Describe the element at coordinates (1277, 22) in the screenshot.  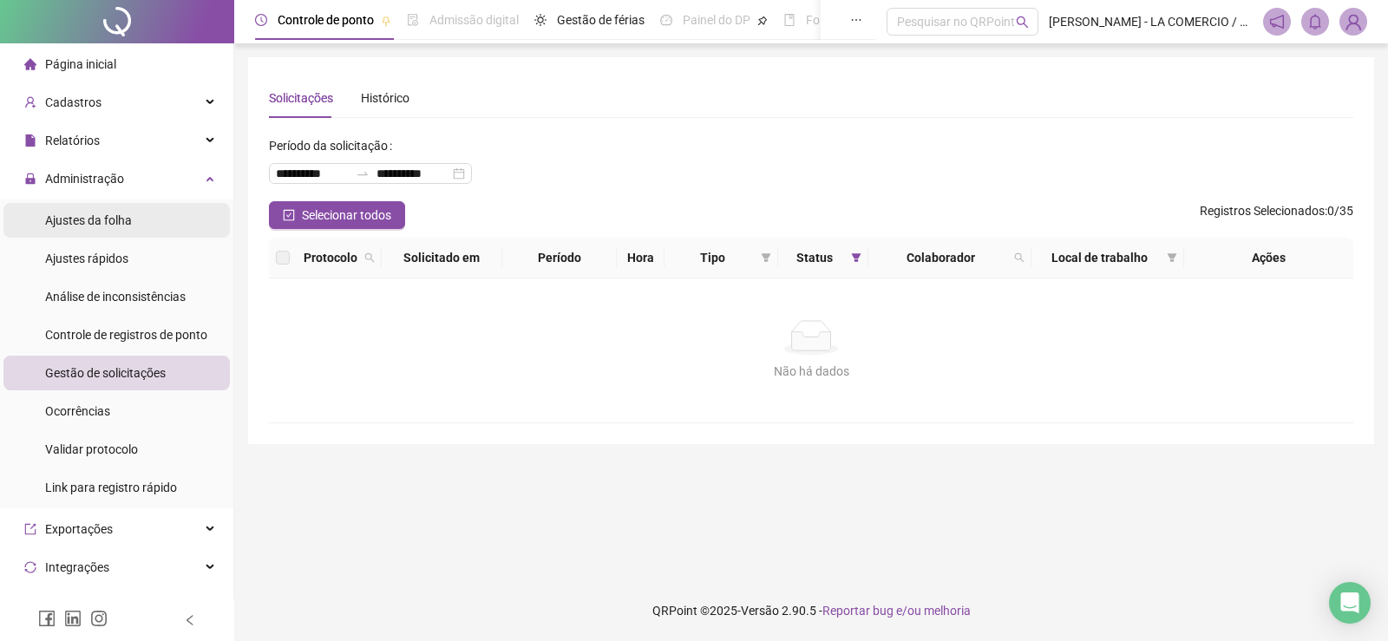
I see `span: notification` at that location.